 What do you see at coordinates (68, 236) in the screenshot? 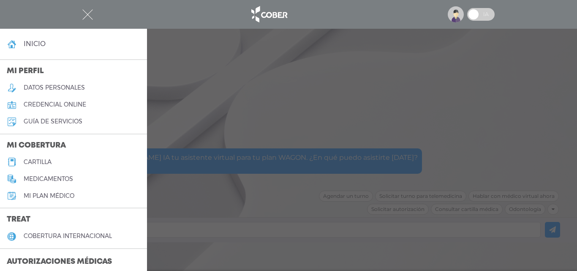
I see `h5: cobertura internacional` at bounding box center [68, 236].